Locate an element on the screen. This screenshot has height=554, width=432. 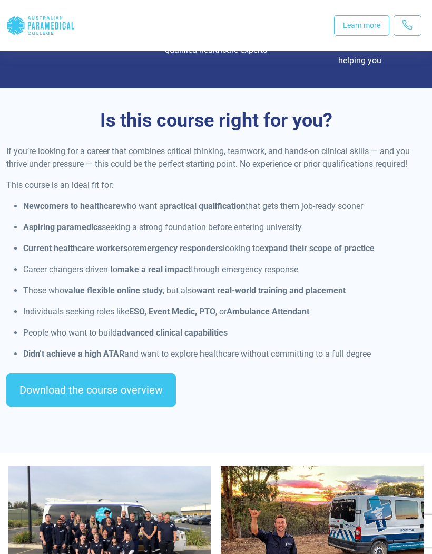
strong: want real-world training and placement is located at coordinates (271, 290).